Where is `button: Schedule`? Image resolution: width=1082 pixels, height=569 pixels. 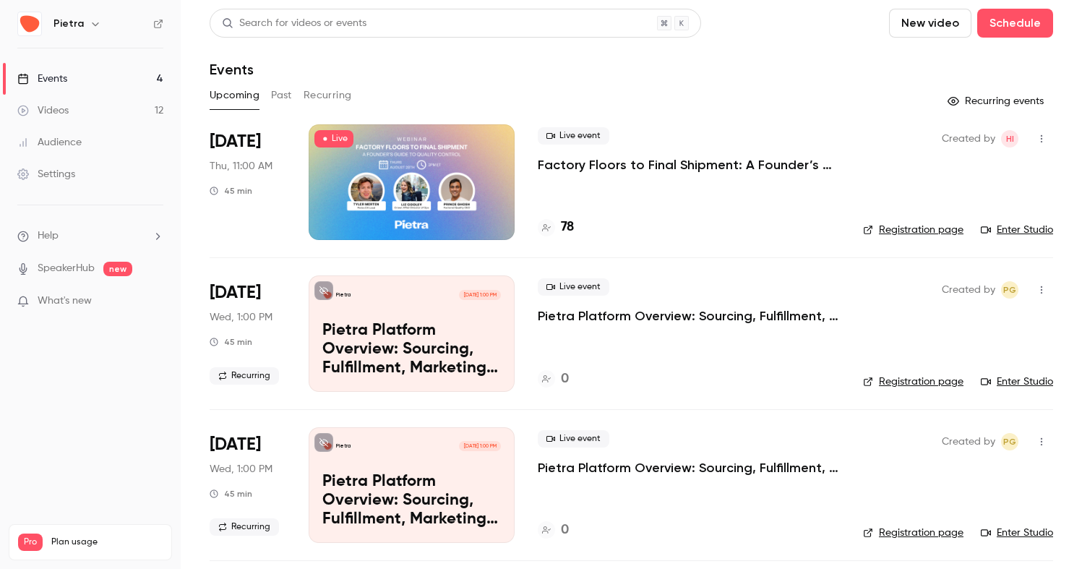 button: Schedule is located at coordinates (1014, 23).